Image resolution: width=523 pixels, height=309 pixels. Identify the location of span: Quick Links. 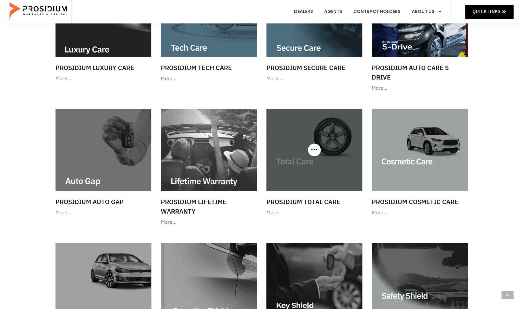
(487, 11).